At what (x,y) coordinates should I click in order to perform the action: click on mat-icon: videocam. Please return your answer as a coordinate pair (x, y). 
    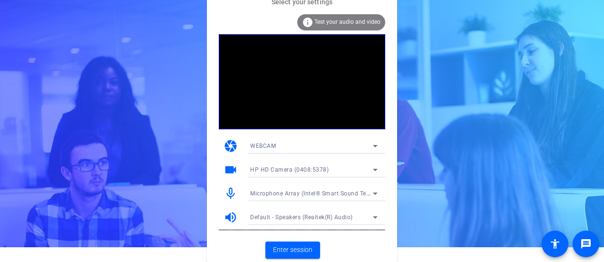
    Looking at the image, I should click on (231, 170).